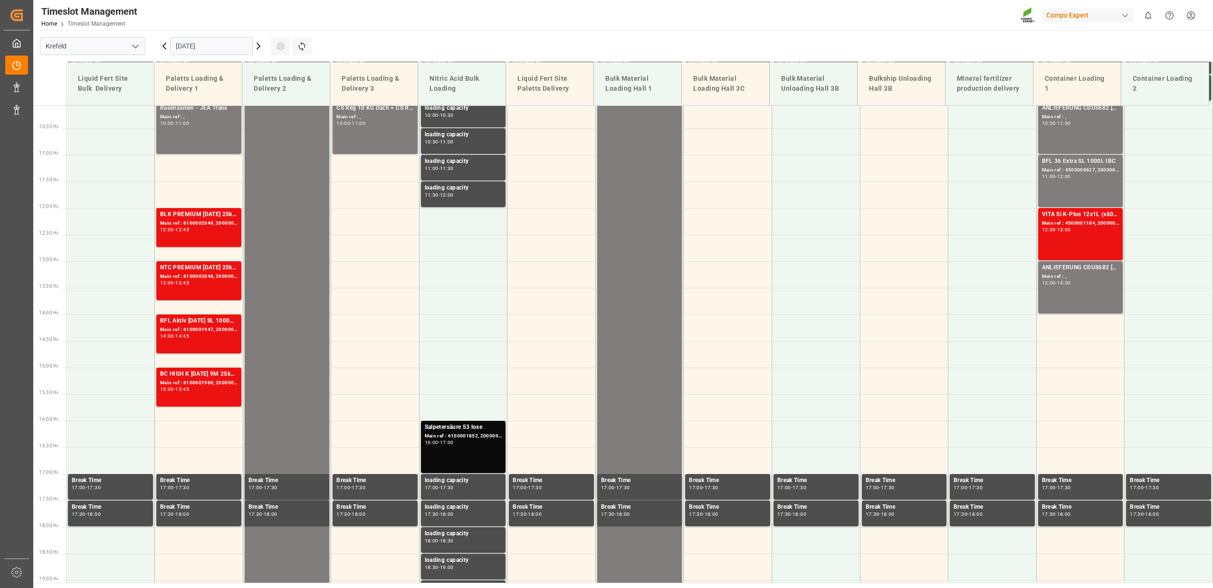 The height and width of the screenshot is (588, 1213). Describe the element at coordinates (1090, 15) in the screenshot. I see `button: Compo Expert` at that location.